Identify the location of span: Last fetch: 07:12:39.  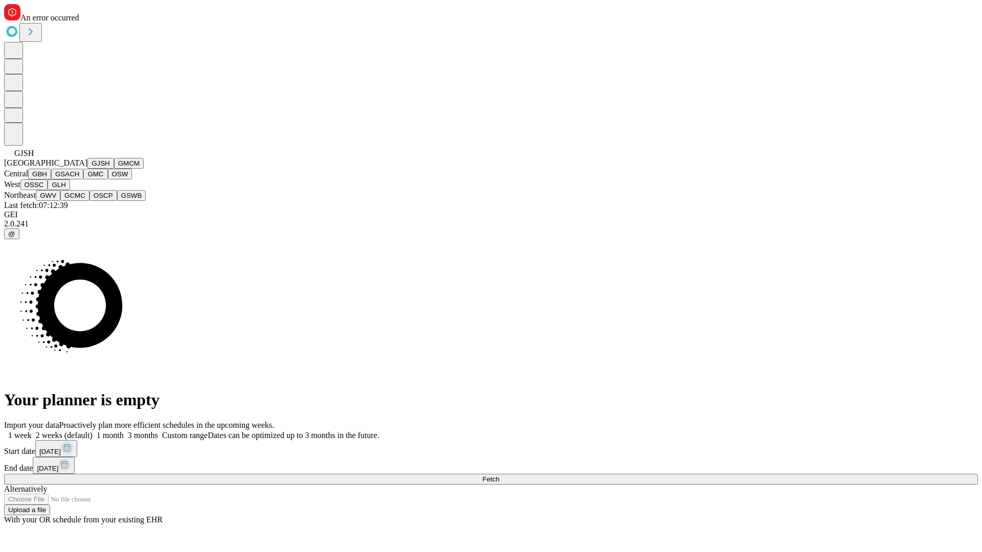
(36, 205).